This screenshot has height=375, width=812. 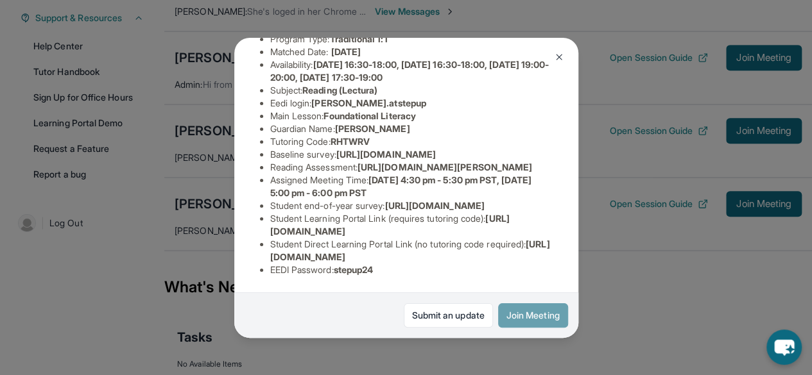 I want to click on span: Reading (Lectura), so click(x=339, y=90).